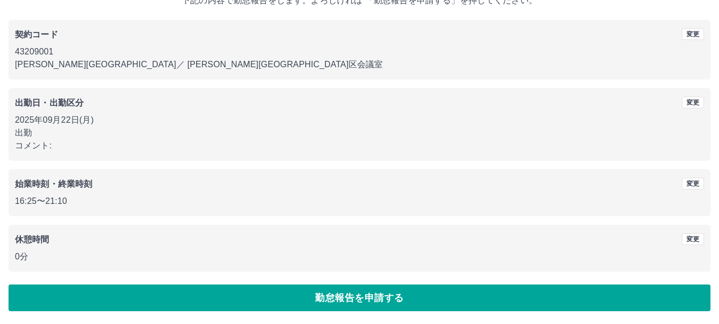 This screenshot has width=719, height=324. I want to click on button: 勤怠報告を申請する, so click(359, 298).